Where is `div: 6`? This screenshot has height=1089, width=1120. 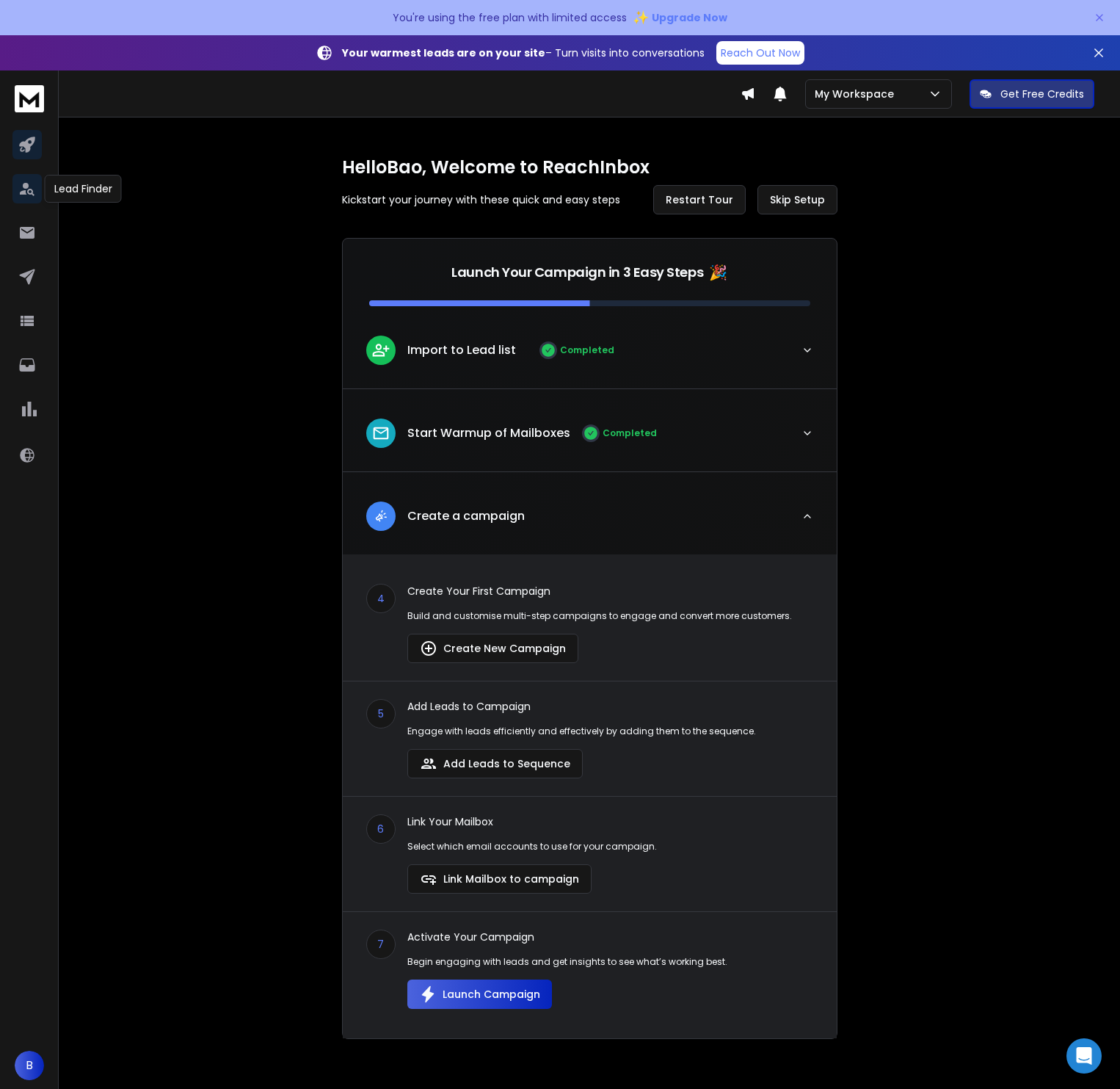
div: 6 is located at coordinates (381, 829).